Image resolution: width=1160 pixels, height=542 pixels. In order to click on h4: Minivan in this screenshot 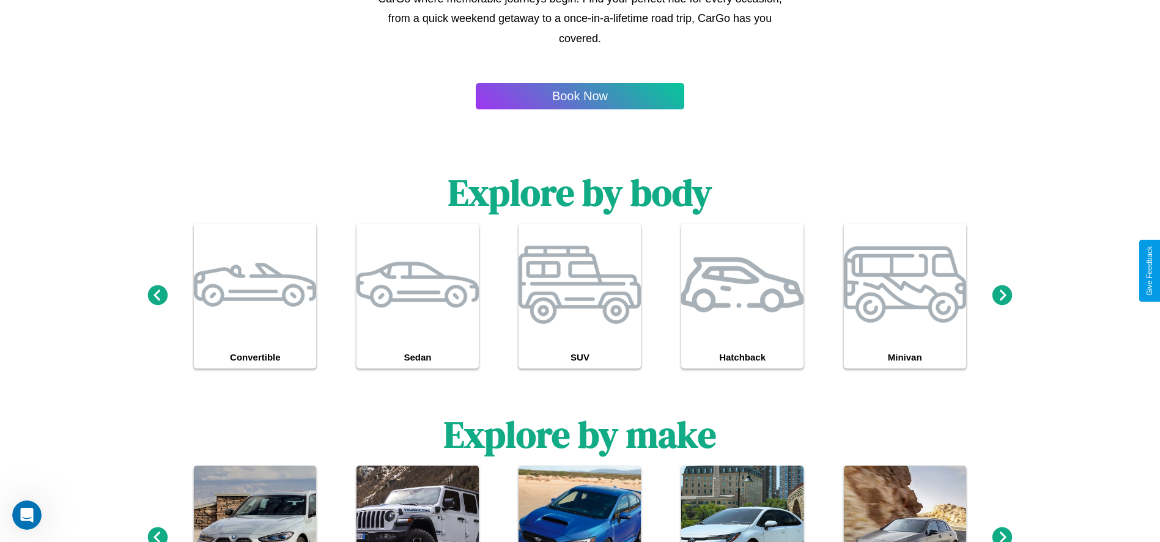, I will do `click(905, 357)`.